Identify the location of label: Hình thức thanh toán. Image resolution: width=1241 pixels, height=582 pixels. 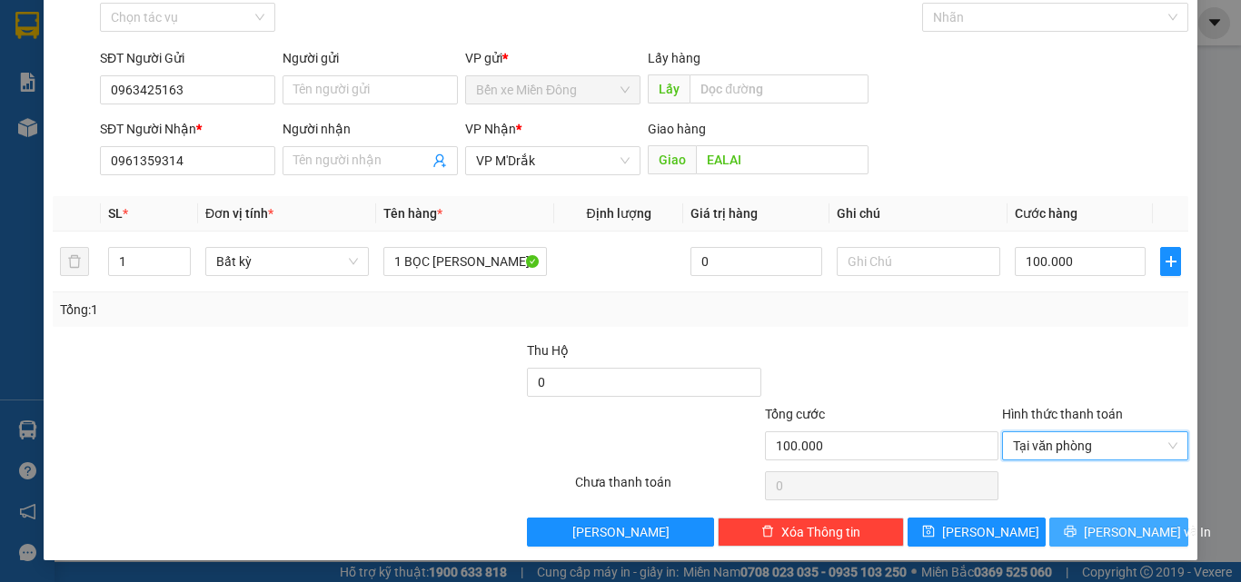
(1062, 414).